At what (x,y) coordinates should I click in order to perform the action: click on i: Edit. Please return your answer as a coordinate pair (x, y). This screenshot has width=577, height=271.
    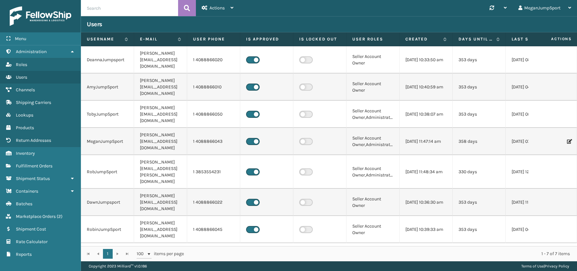
    Looking at the image, I should click on (568, 141).